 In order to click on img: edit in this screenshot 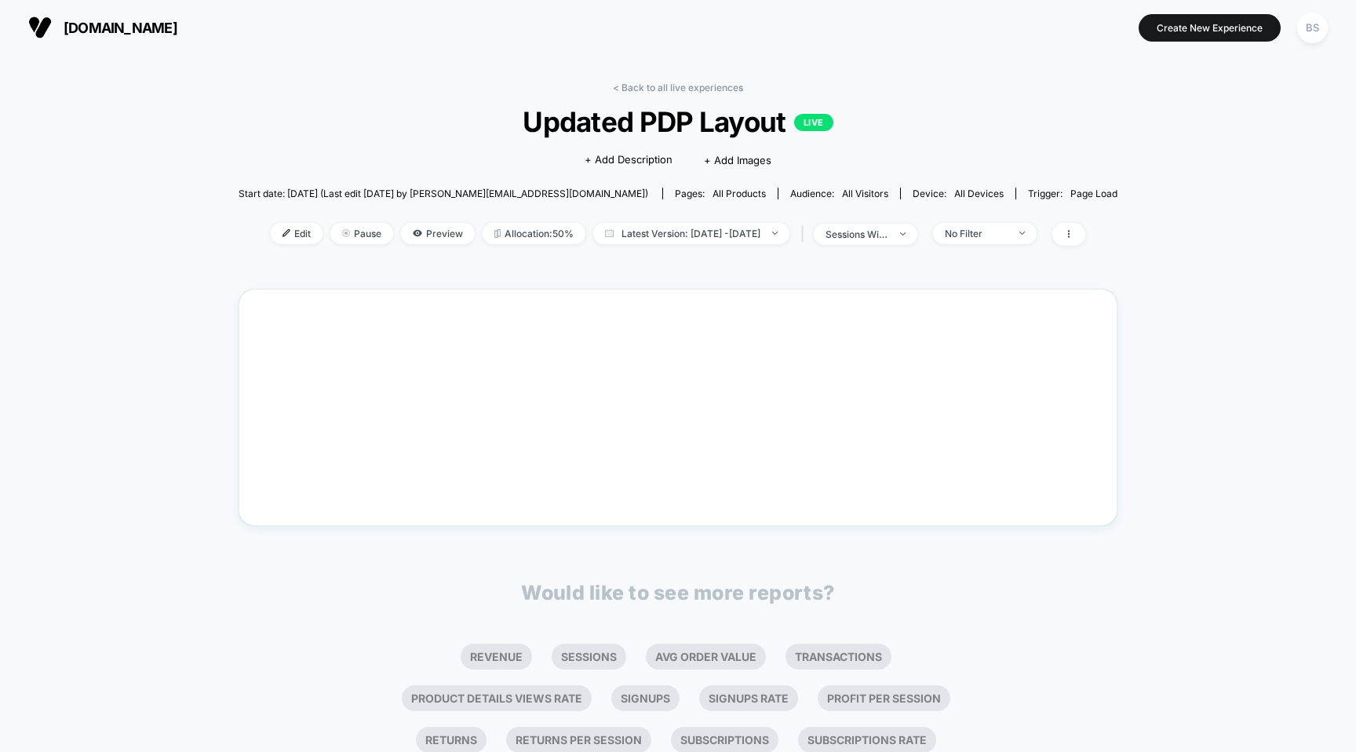, I will do `click(286, 233)`.